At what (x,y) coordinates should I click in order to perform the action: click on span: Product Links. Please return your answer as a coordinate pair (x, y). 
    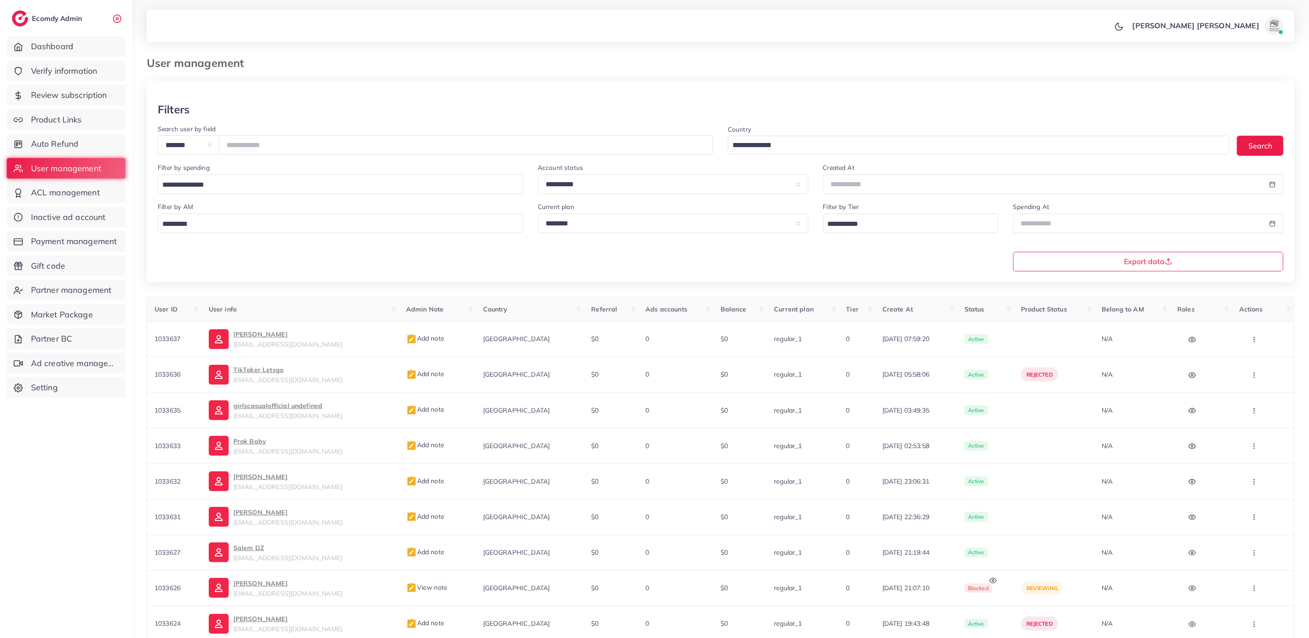
    Looking at the image, I should click on (57, 120).